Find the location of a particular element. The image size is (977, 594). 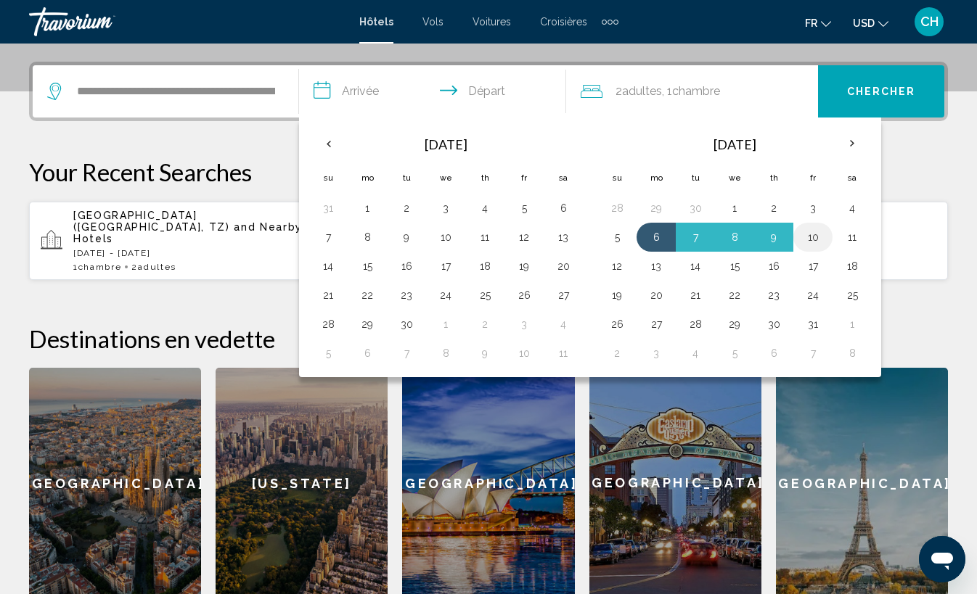

button: Day 19 is located at coordinates (524, 266).